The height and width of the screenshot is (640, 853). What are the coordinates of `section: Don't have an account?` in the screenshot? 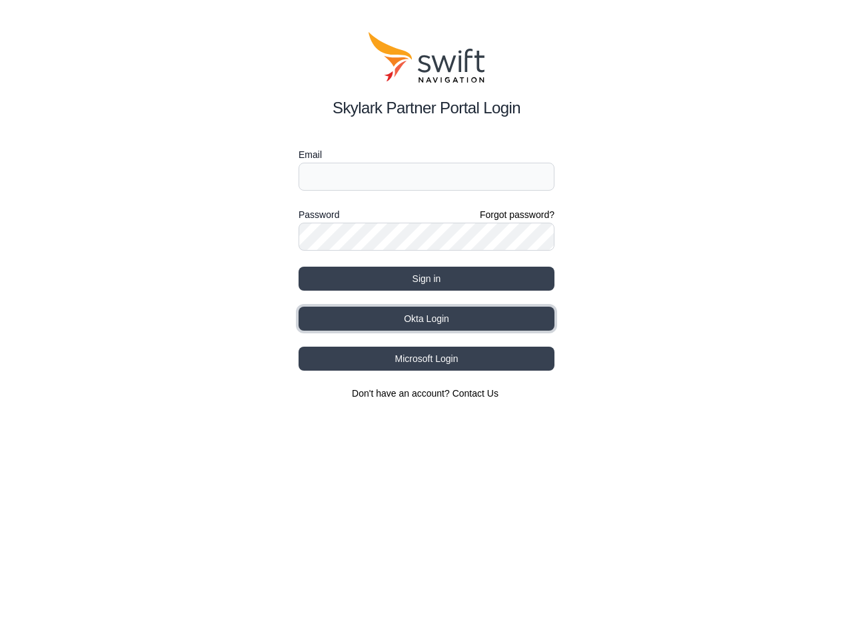 It's located at (426, 393).